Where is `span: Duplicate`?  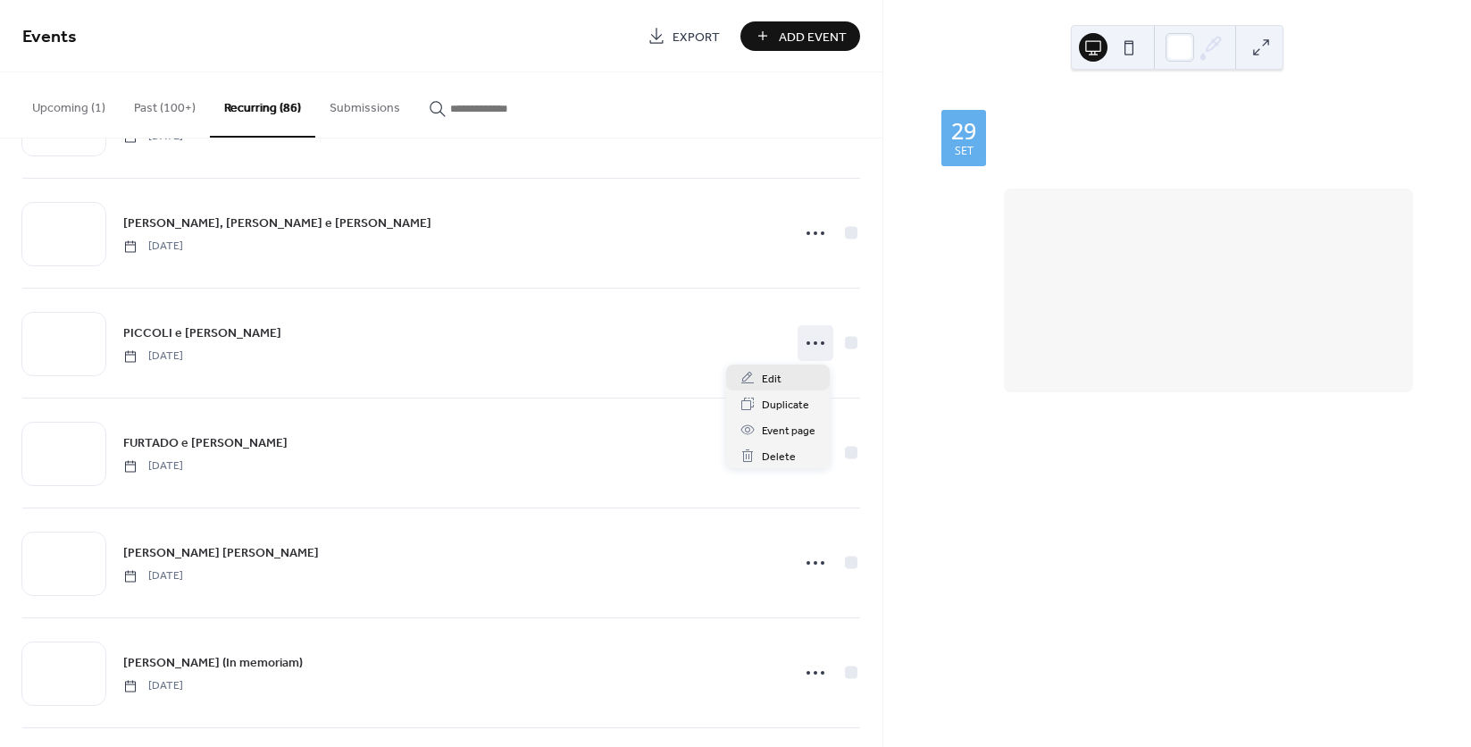
span: Duplicate is located at coordinates (785, 405).